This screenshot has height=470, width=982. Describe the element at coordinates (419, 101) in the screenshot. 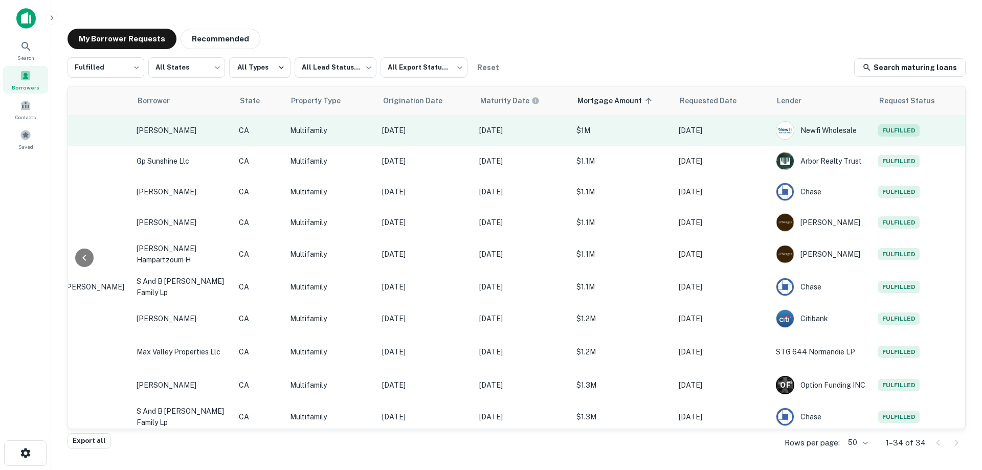

I see `span: Origination Date` at that location.